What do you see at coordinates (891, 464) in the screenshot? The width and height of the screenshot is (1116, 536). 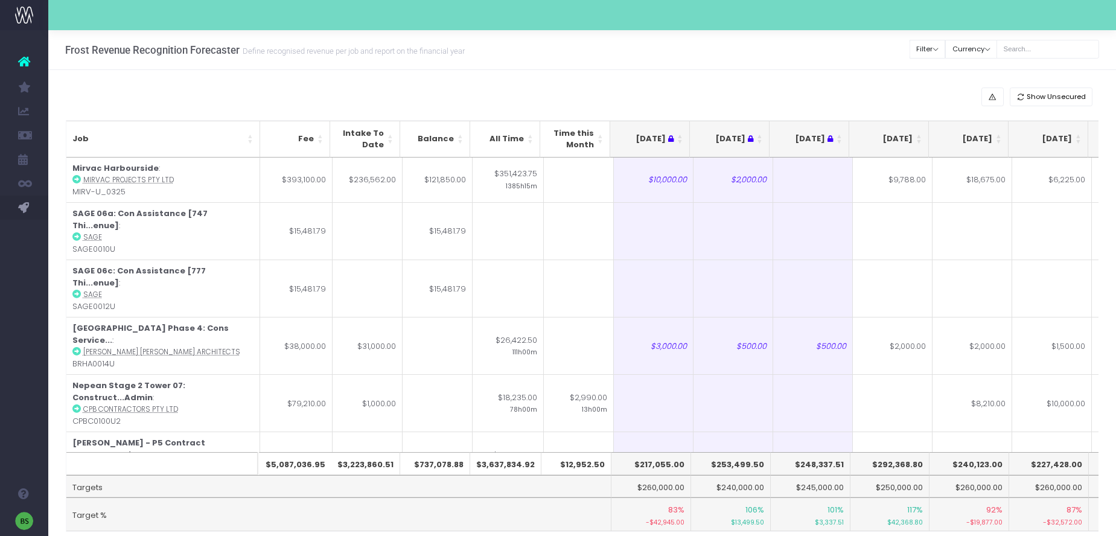 I see `th: $292,368.80` at bounding box center [891, 464].